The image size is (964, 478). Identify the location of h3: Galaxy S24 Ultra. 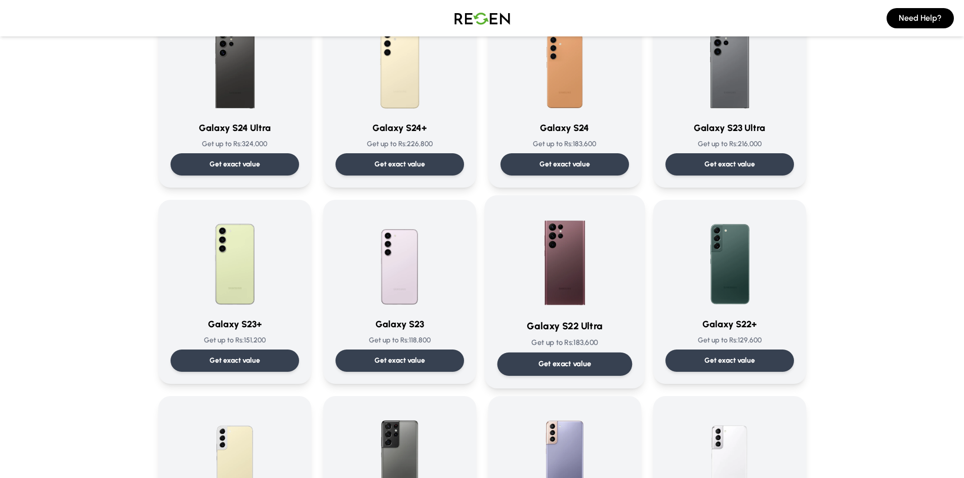
(235, 128).